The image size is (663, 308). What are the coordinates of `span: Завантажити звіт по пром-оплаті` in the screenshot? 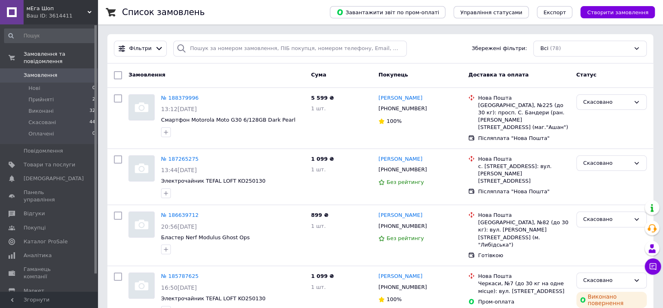 It's located at (388, 12).